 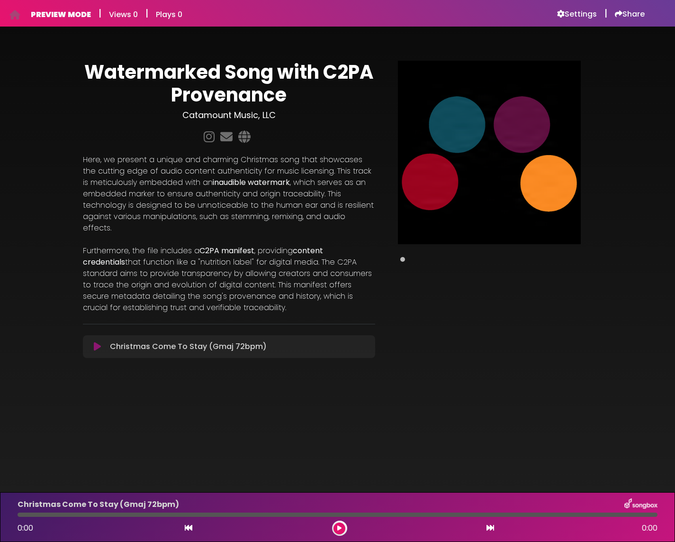 What do you see at coordinates (61, 14) in the screenshot?
I see `h6: PREVIEW MODE` at bounding box center [61, 14].